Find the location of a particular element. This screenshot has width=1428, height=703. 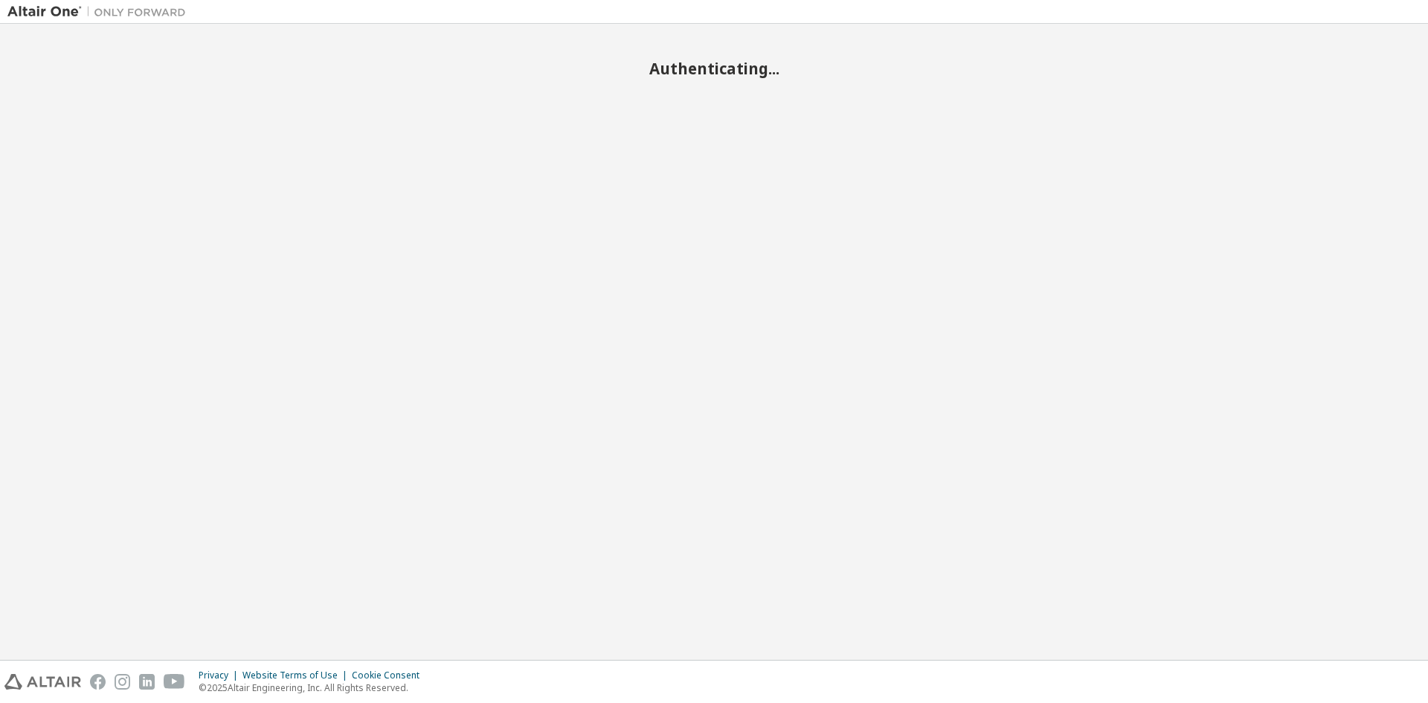

img: altair_logo.svg is located at coordinates (42, 681).